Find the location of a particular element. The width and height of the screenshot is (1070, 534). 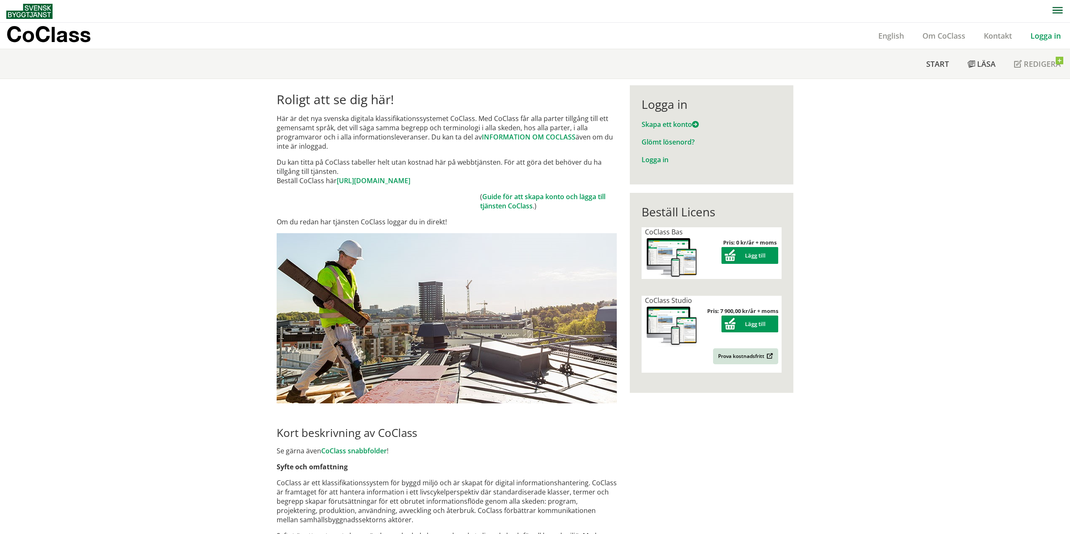

h1: Roligt att se dig här! is located at coordinates (446, 100).